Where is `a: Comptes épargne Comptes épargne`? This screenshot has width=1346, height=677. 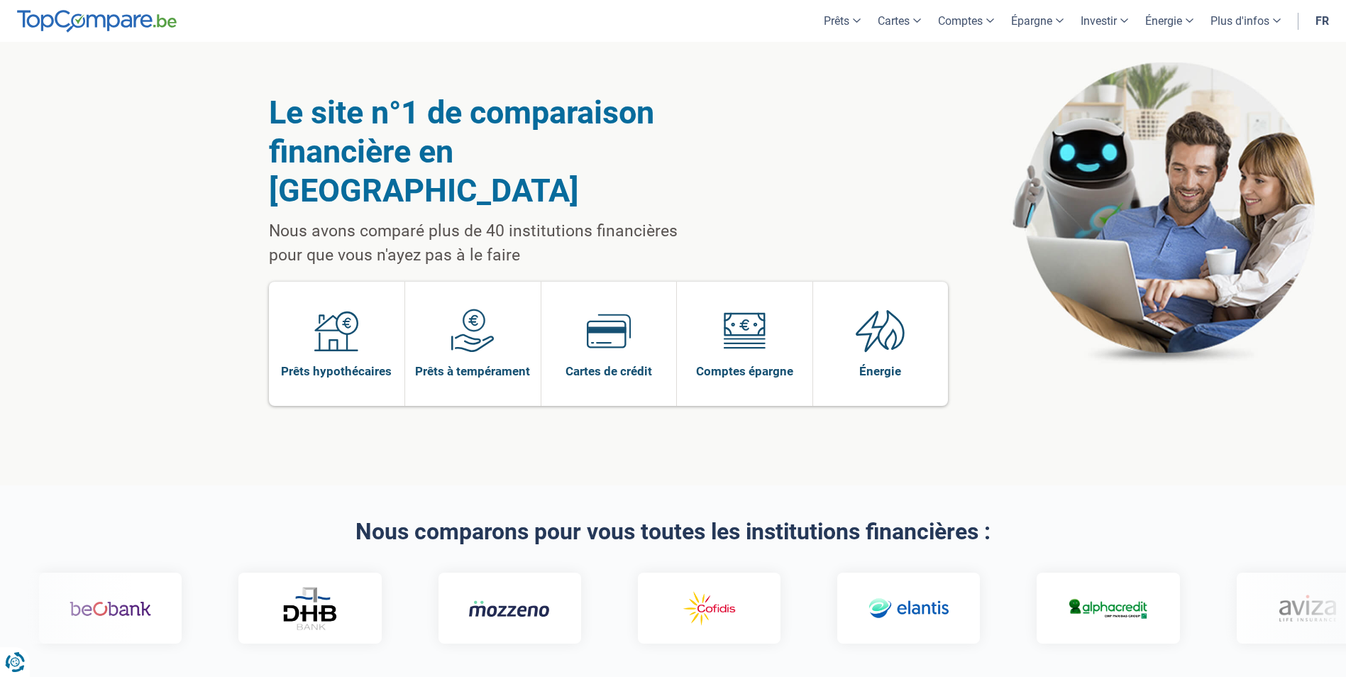
a: Comptes épargne Comptes épargne is located at coordinates (744, 343).